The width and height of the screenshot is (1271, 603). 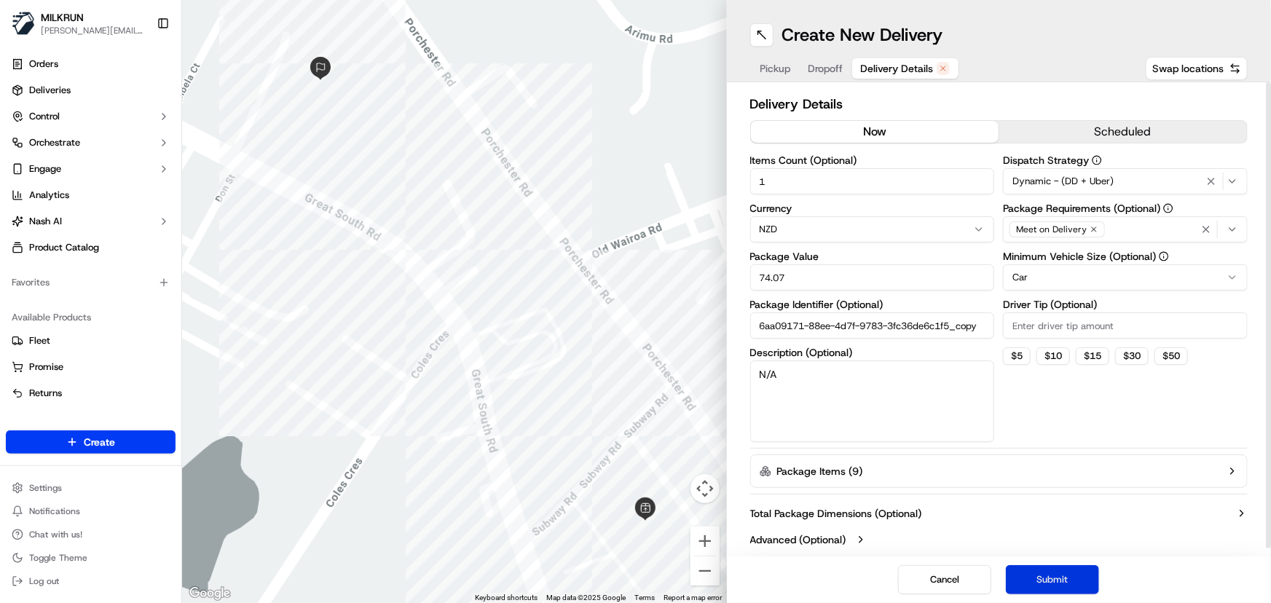 I want to click on span: Map data ©2025 Google, so click(x=586, y=597).